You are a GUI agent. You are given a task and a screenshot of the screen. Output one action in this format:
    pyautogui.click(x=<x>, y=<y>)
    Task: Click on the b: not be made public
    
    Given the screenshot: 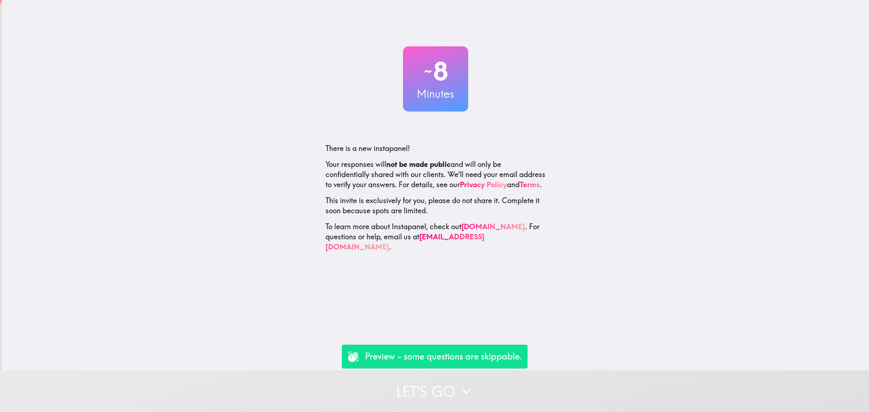 What is the action you would take?
    pyautogui.click(x=418, y=164)
    